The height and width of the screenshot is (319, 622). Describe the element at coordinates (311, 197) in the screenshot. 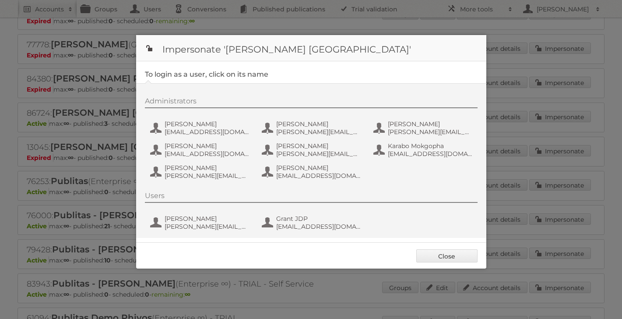

I see `div: Users` at that location.